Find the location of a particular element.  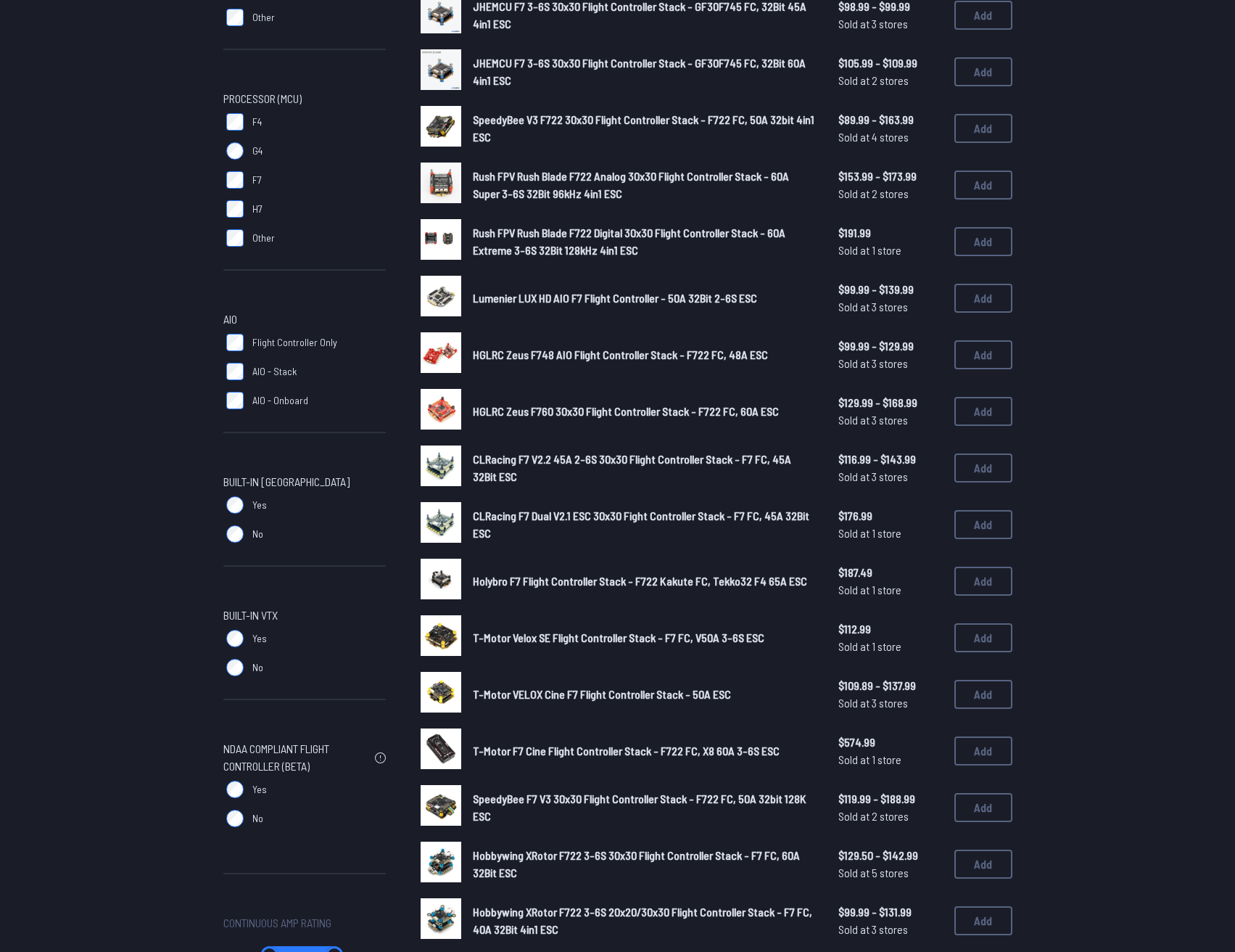

span: Rush FPV Rush Blade F722 Analog 30x30 Flight Controller Stack - 60A Super 3-6S 32Bit 96kHz 4in1 ESC is located at coordinates (631, 185).